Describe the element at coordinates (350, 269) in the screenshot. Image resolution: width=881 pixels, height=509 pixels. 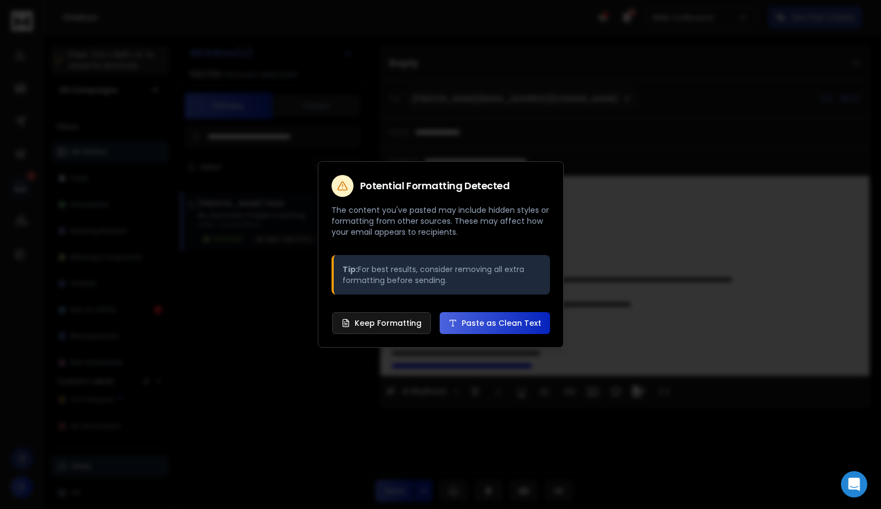
I see `strong: Tip:` at that location.